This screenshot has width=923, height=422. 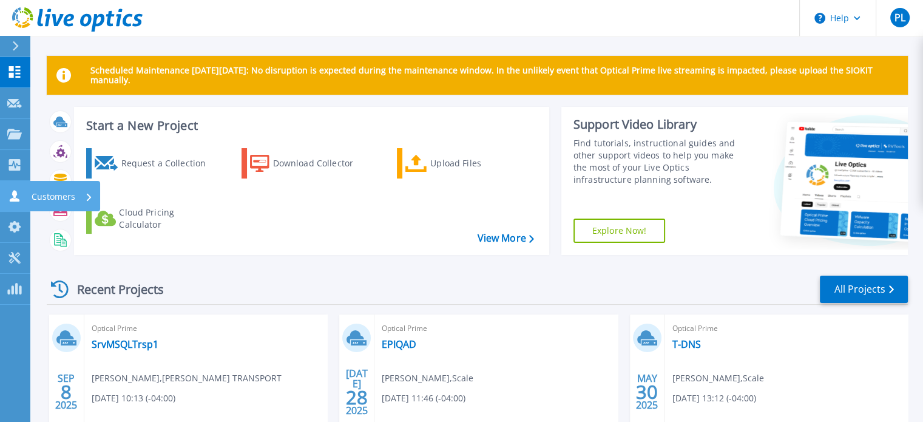 What do you see at coordinates (125, 344) in the screenshot?
I see `a: SrvMSQLTrsp1` at bounding box center [125, 344].